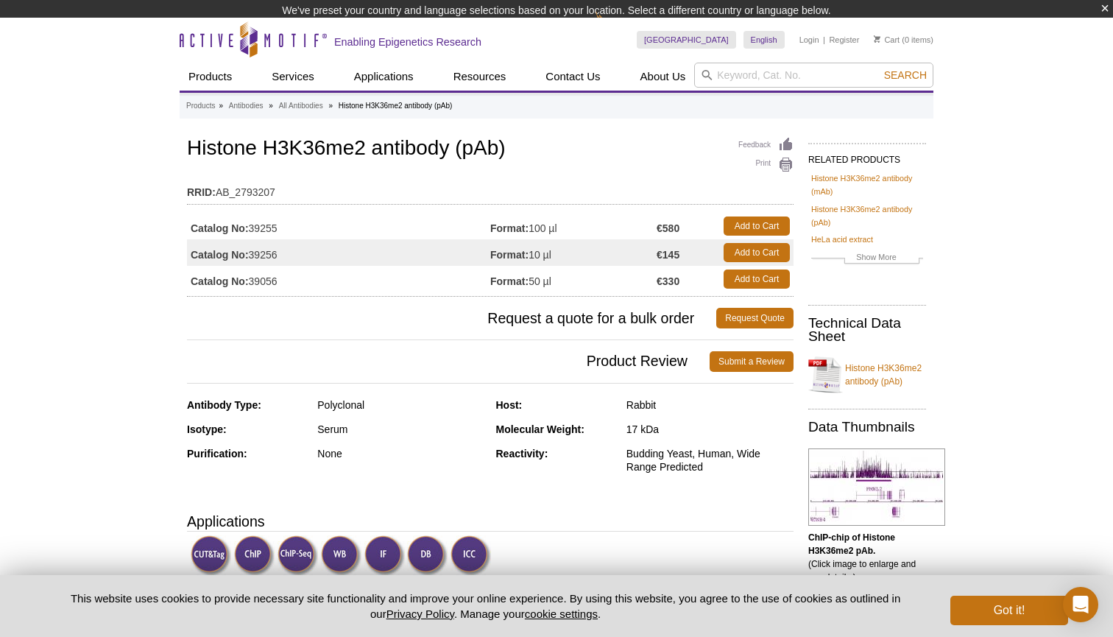 The width and height of the screenshot is (1113, 637). I want to click on strong: €145, so click(668, 255).